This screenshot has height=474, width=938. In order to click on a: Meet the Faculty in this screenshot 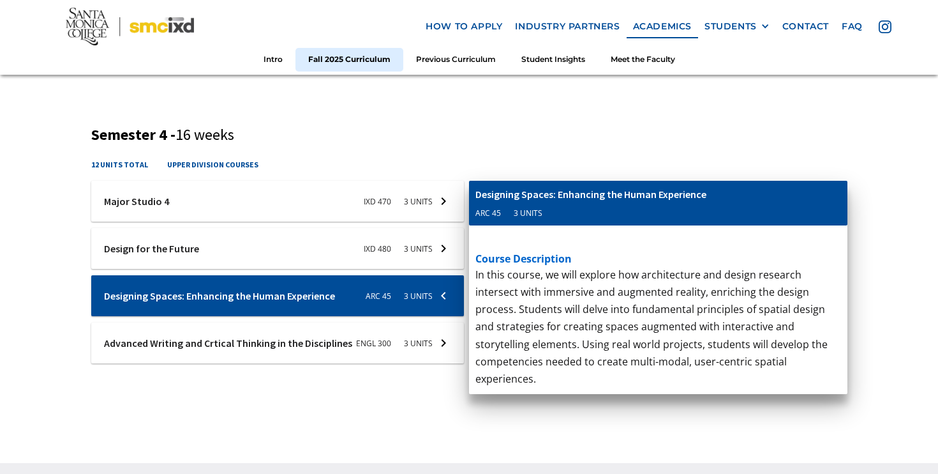, I will do `click(643, 59)`.